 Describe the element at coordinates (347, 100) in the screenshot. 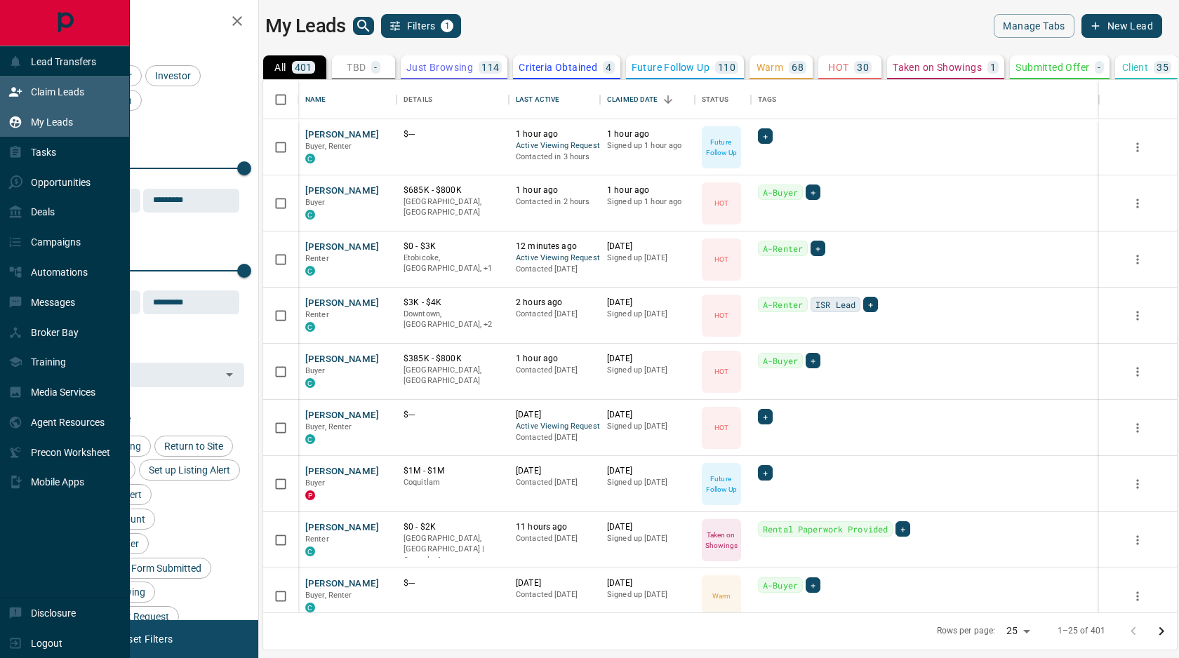

I see `div: Name` at that location.